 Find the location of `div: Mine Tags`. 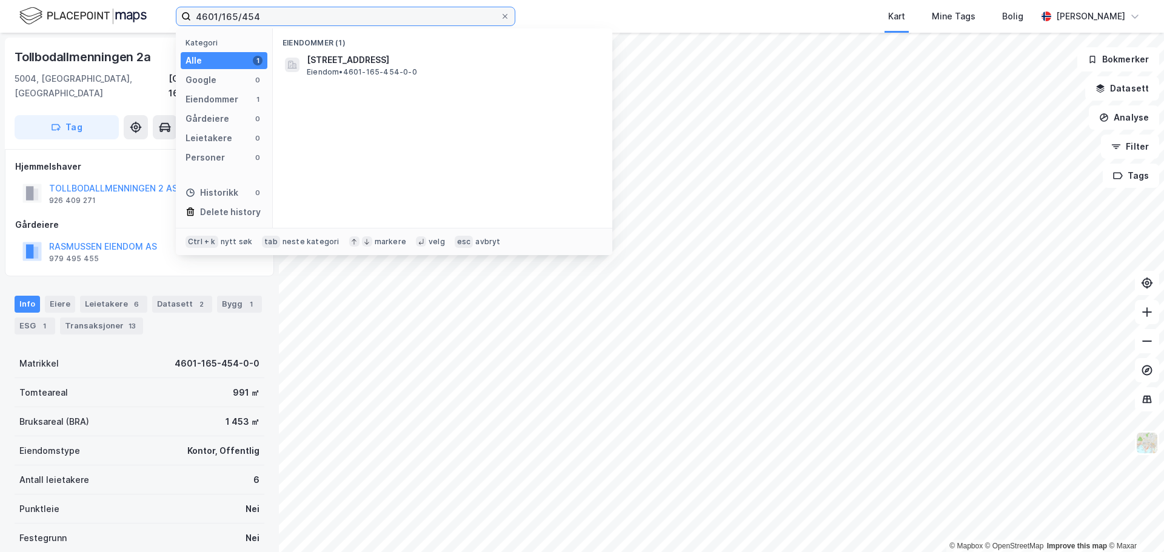

div: Mine Tags is located at coordinates (954, 16).